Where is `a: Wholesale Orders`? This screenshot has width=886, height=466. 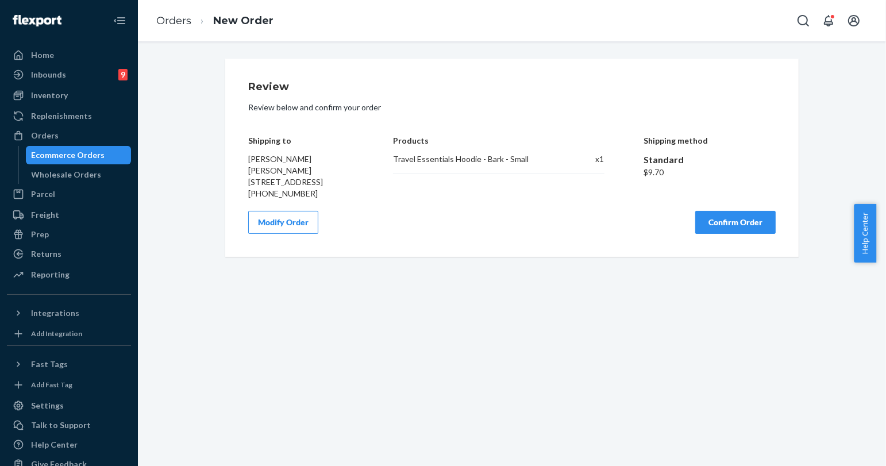
a: Wholesale Orders is located at coordinates (79, 175).